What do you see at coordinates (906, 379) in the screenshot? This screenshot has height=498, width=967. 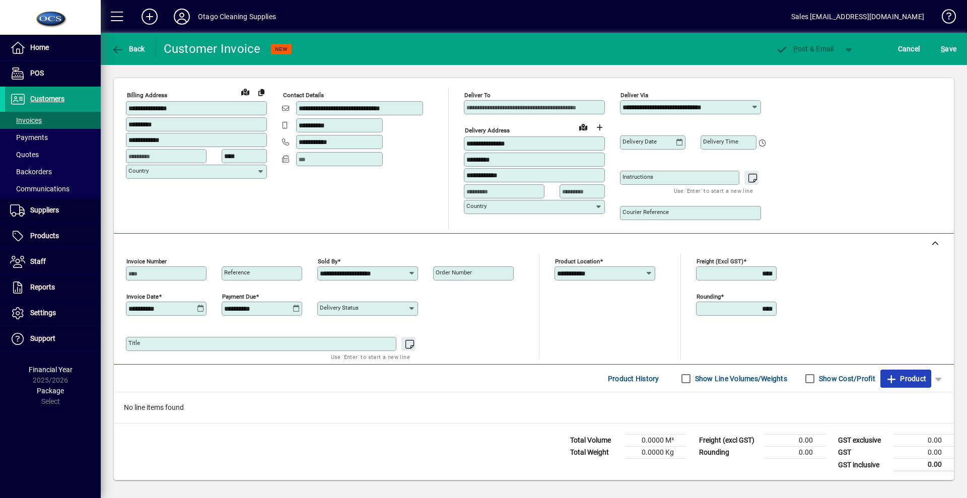 I see `span: Product` at bounding box center [906, 379].